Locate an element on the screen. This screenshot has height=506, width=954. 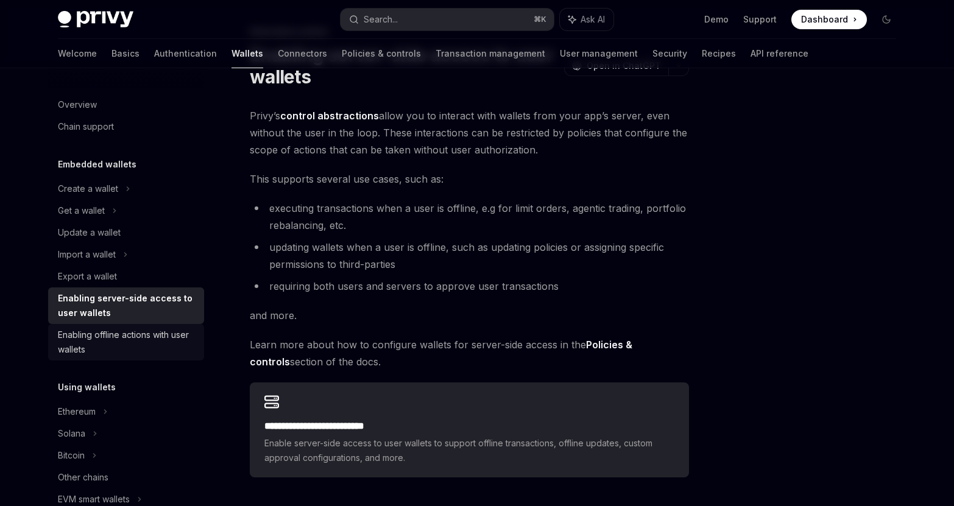
a: Policies & controls is located at coordinates (381, 54).